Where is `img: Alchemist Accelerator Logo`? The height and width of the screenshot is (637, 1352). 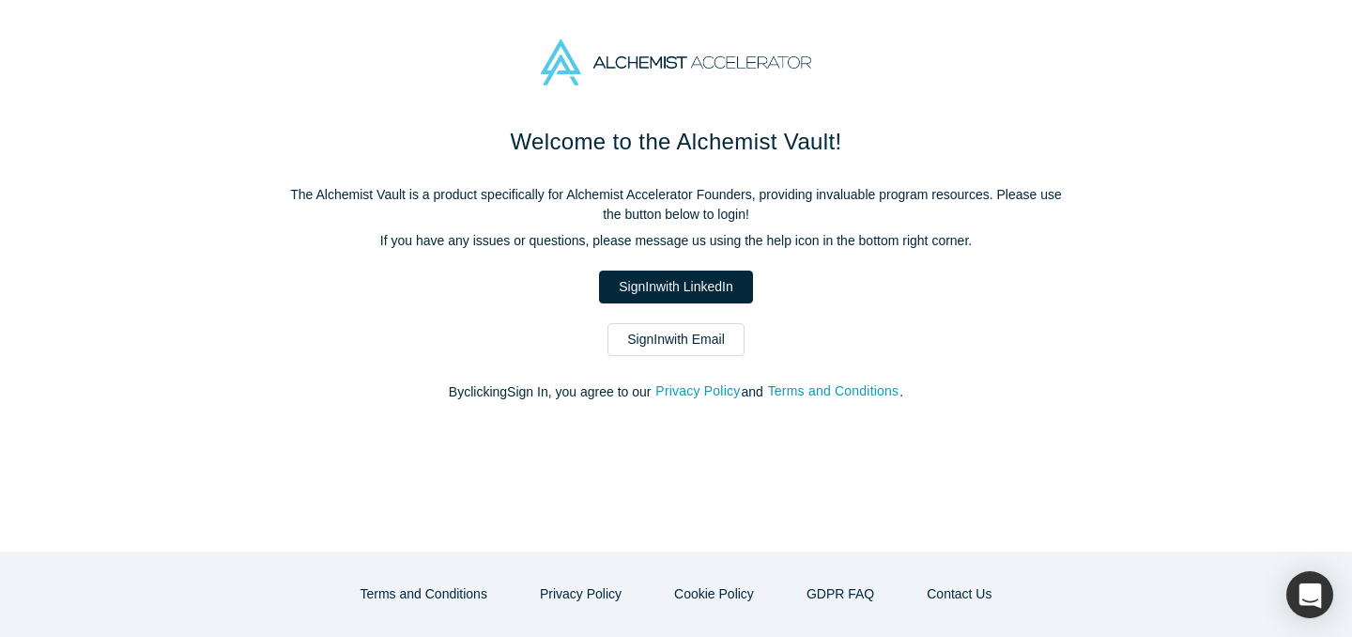 img: Alchemist Accelerator Logo is located at coordinates (676, 62).